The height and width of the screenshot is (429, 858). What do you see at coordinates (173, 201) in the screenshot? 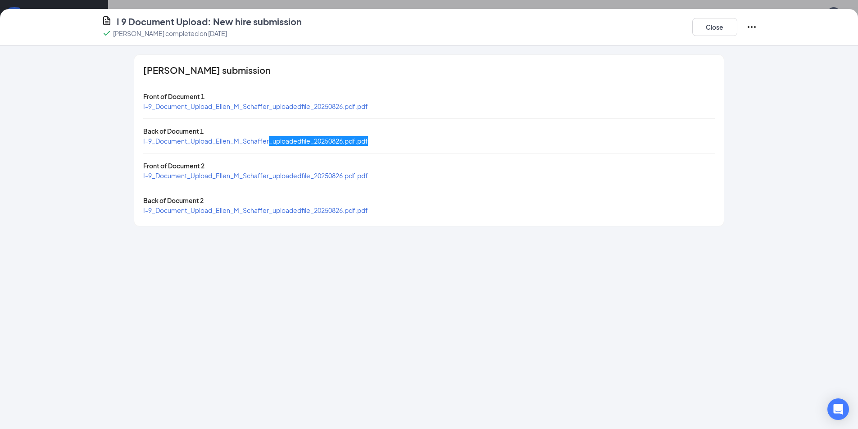
I see `span: Back of Document 2` at bounding box center [173, 201].